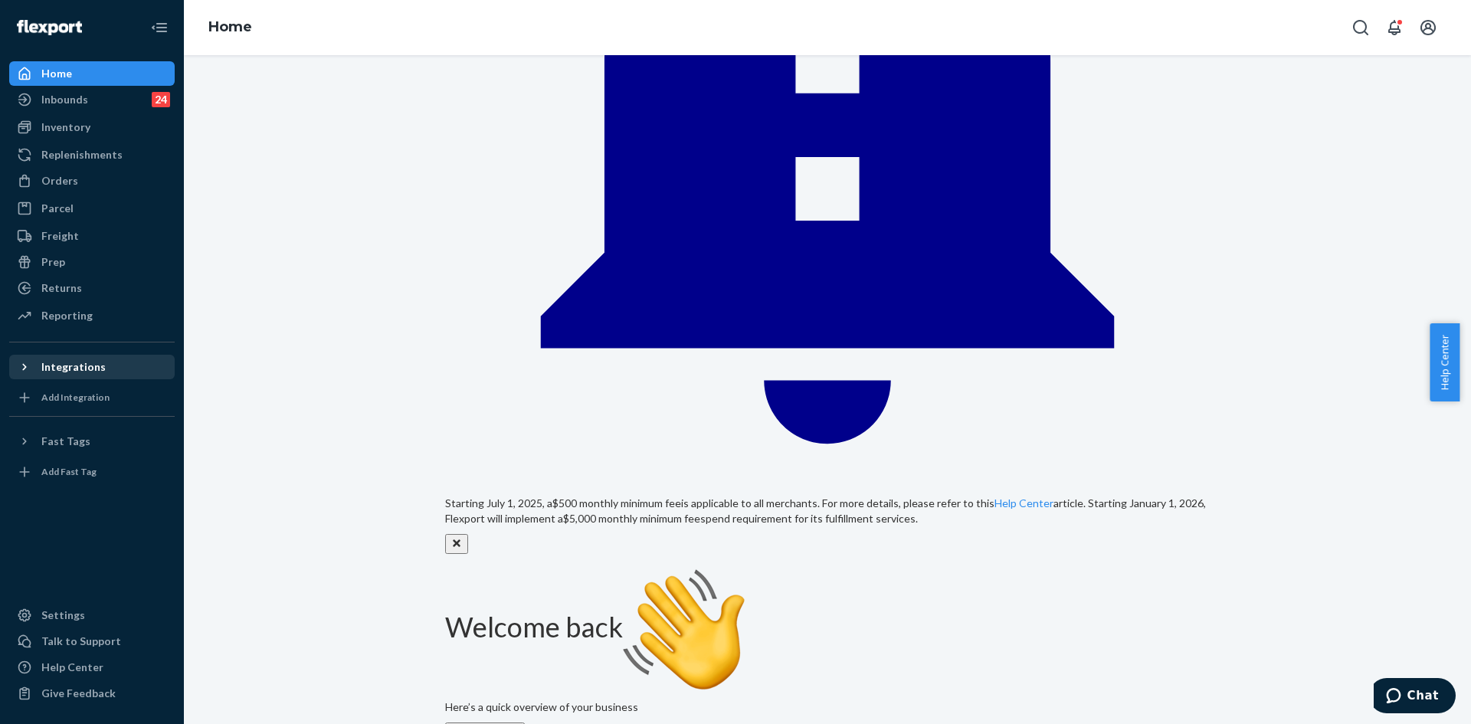 The height and width of the screenshot is (724, 1471). What do you see at coordinates (49, 28) in the screenshot?
I see `img: Flexport logo` at bounding box center [49, 28].